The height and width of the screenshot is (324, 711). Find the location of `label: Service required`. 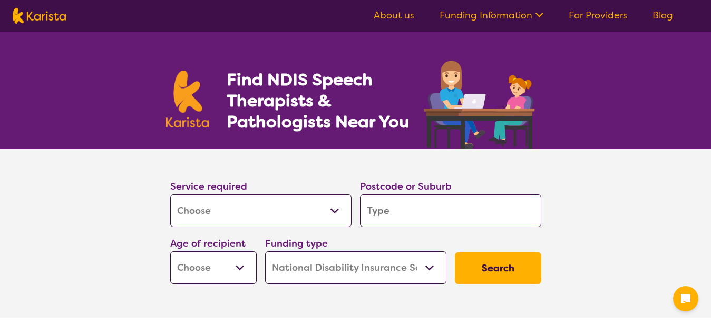

label: Service required is located at coordinates (209, 187).